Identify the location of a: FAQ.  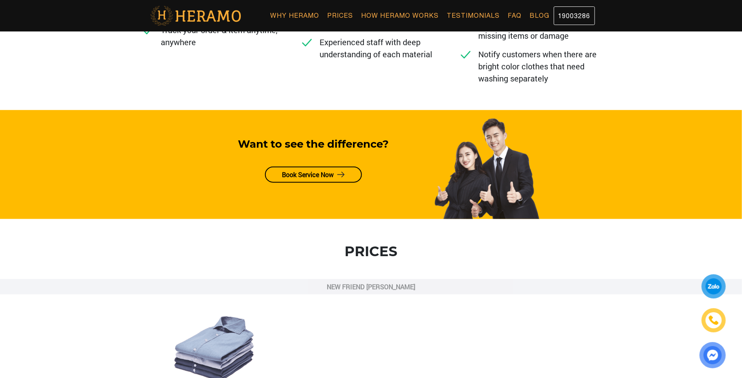
(515, 15).